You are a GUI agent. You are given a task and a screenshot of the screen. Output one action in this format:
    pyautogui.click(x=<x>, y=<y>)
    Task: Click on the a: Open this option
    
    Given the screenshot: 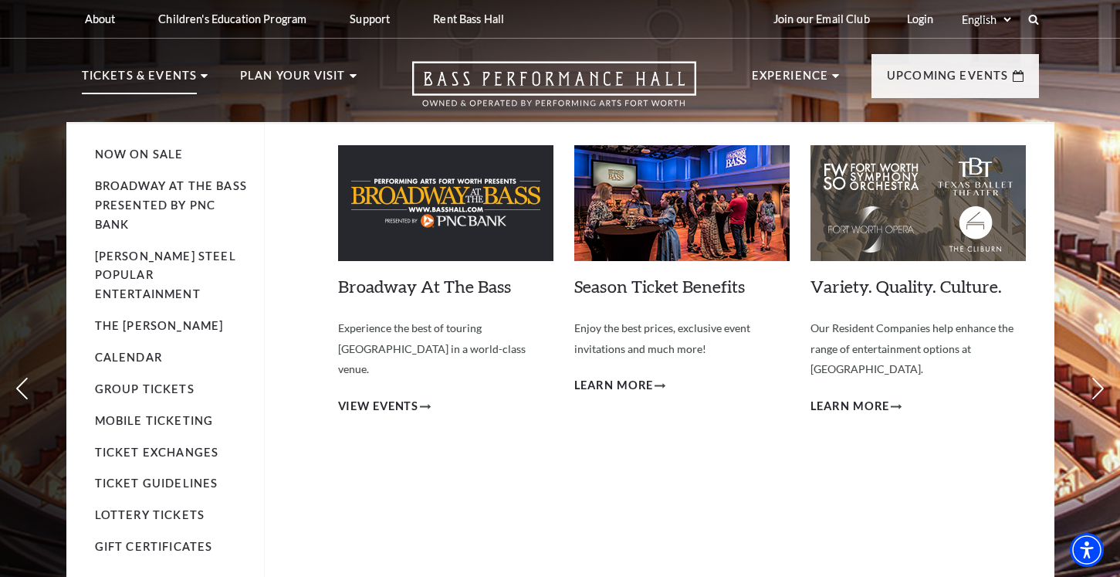 What is the action you would take?
    pyautogui.click(x=554, y=91)
    